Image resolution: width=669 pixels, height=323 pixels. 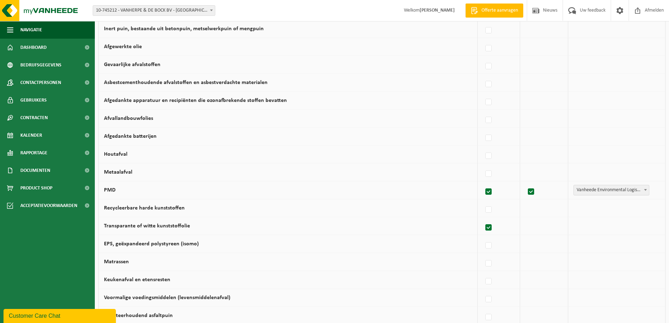 I want to click on span: Gebruikers, so click(x=33, y=100).